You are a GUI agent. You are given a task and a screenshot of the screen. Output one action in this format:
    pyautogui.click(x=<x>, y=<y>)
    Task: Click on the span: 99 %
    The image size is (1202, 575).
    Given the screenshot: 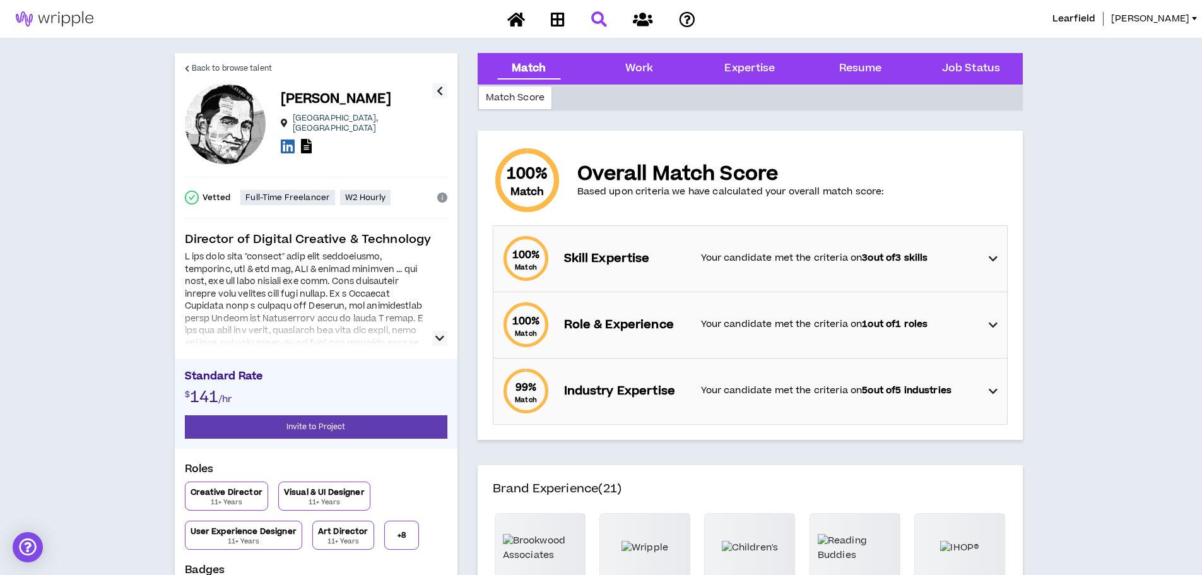 What is the action you would take?
    pyautogui.click(x=526, y=388)
    